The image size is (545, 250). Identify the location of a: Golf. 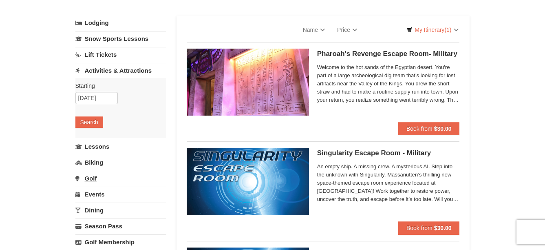
(121, 178).